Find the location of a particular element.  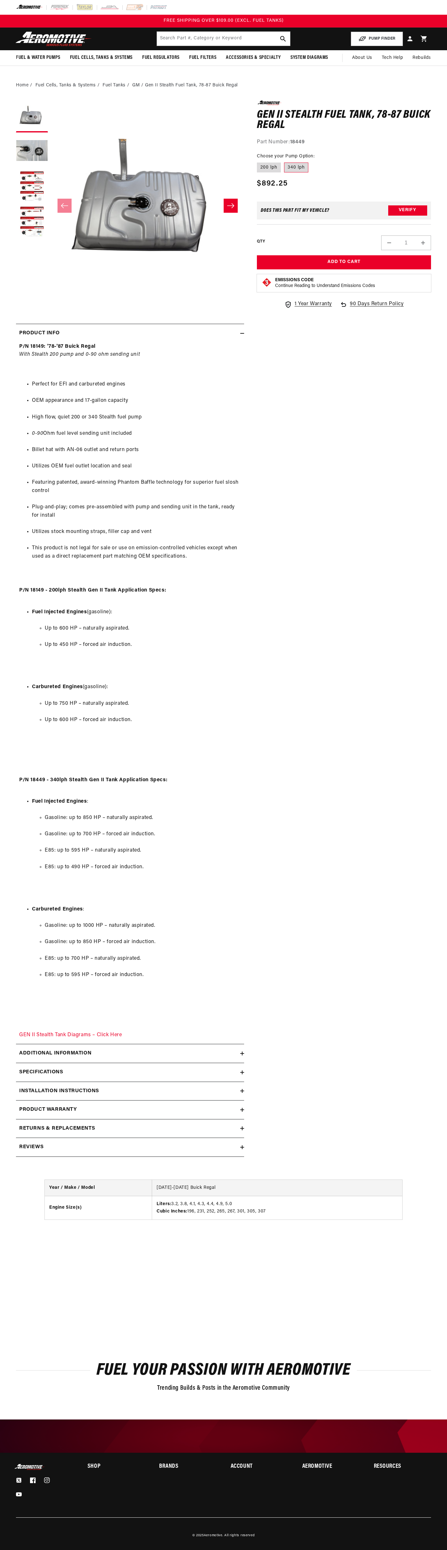

summary: Specifications is located at coordinates (130, 1072).